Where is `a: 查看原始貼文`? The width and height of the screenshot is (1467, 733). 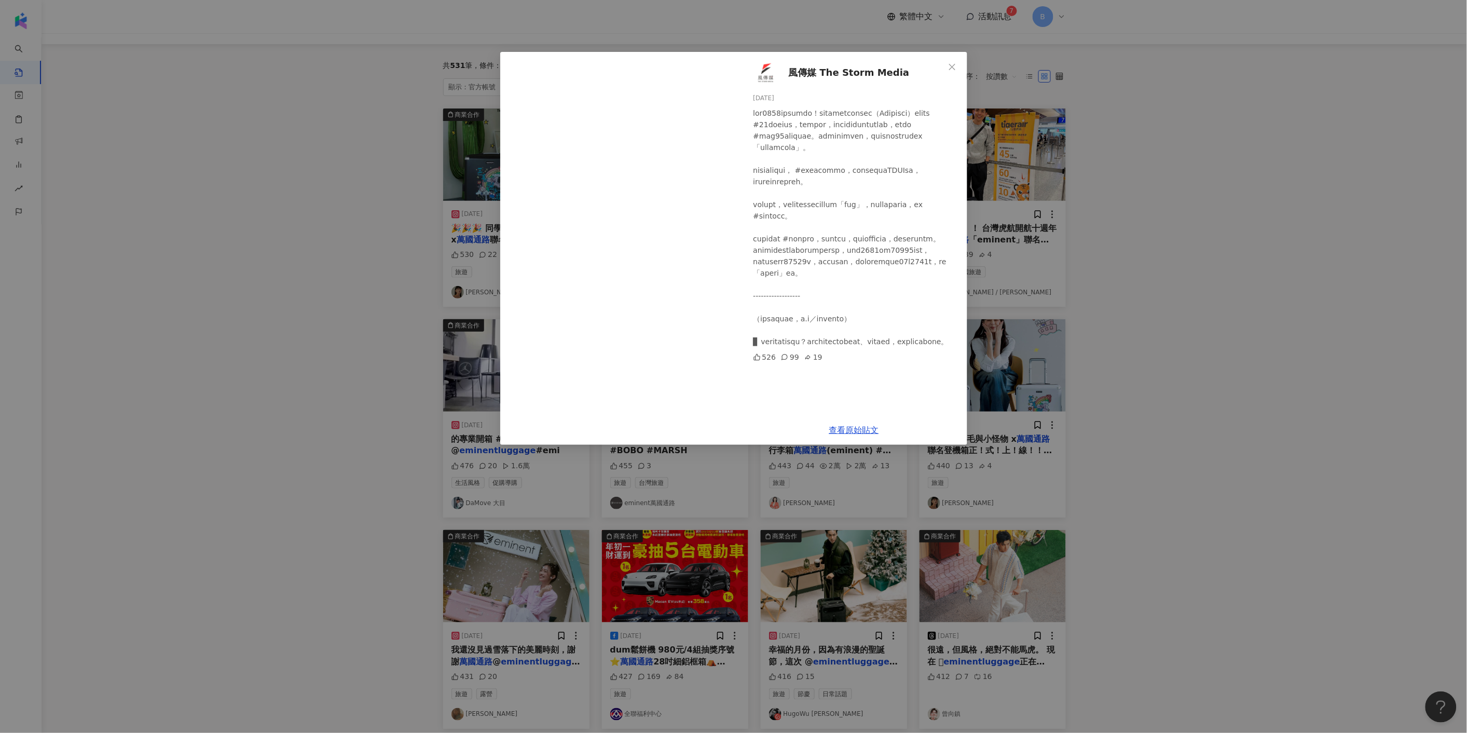
a: 查看原始貼文 is located at coordinates (854, 430).